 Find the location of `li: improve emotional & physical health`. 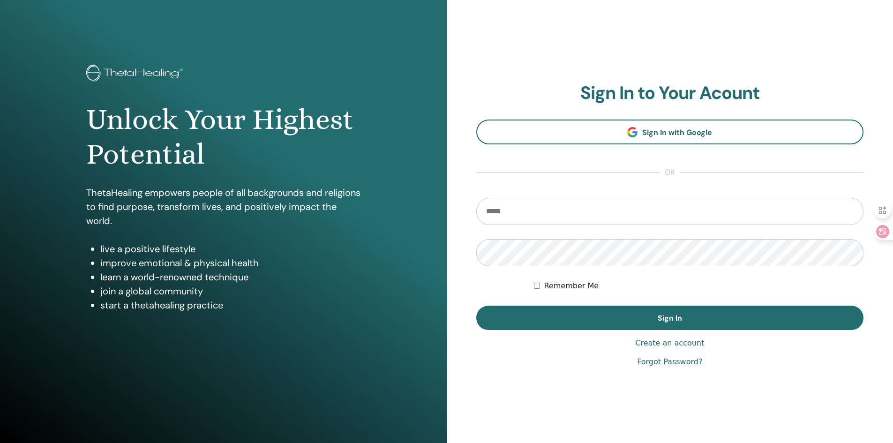

li: improve emotional & physical health is located at coordinates (230, 263).